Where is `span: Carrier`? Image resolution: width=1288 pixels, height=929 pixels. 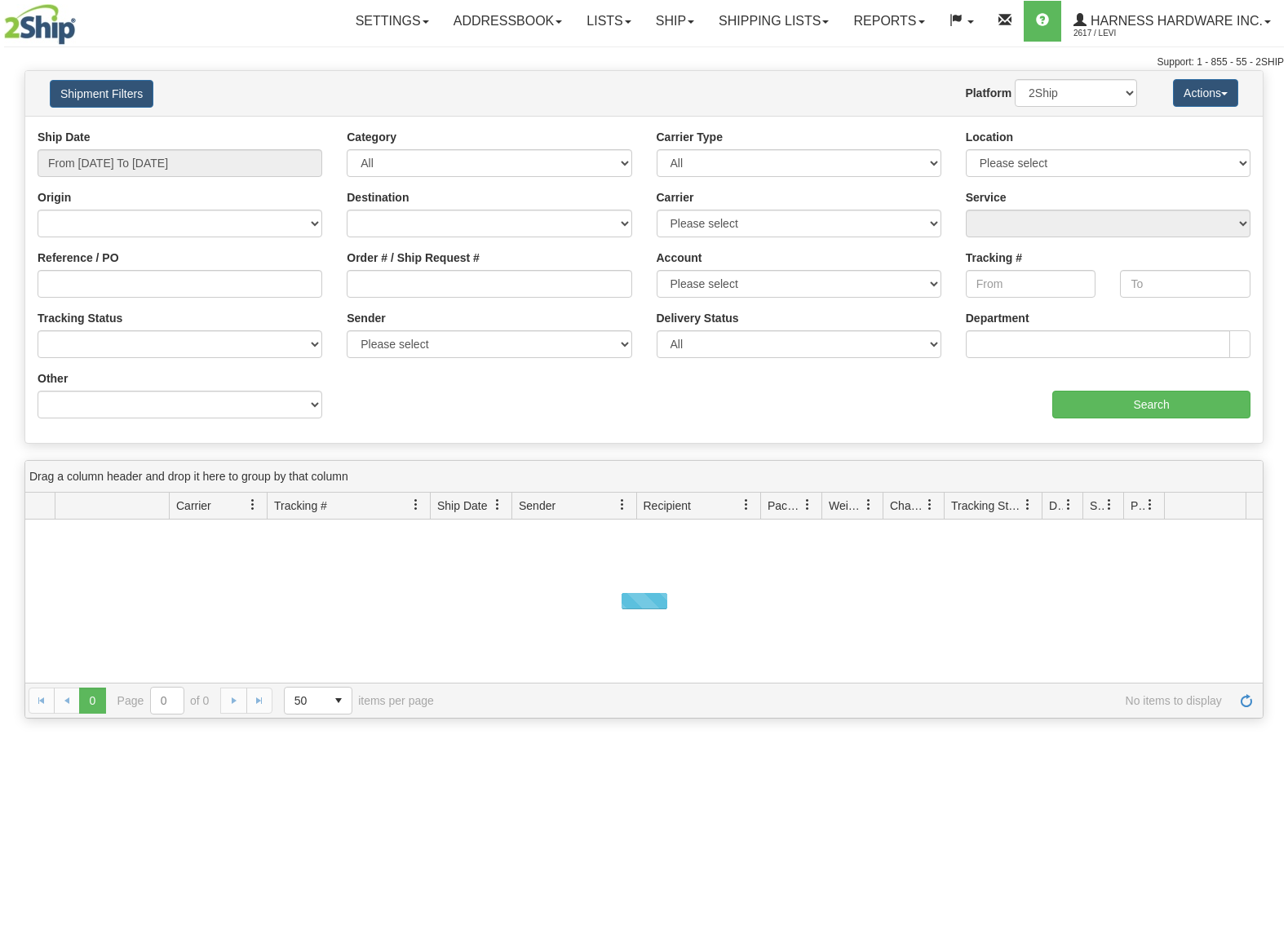
span: Carrier is located at coordinates (193, 506).